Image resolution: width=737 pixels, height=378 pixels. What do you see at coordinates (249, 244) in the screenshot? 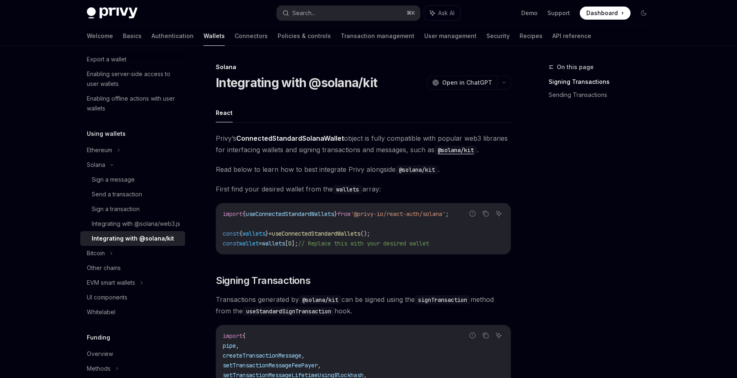
I see `span: wallet` at bounding box center [249, 244].